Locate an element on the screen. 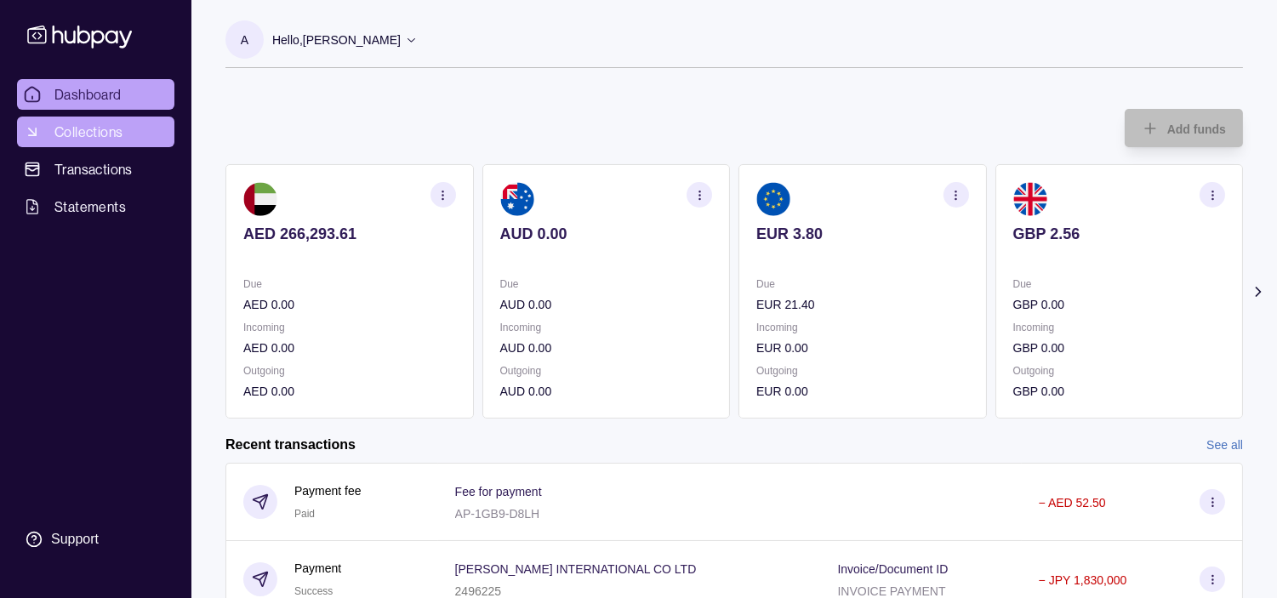 Image resolution: width=1277 pixels, height=598 pixels. button: Add funds is located at coordinates (1184, 128).